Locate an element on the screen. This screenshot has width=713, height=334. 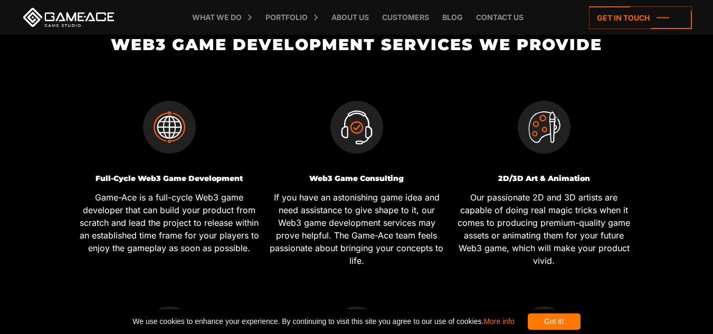
h3: Web3 Game Consulting is located at coordinates (357, 178).